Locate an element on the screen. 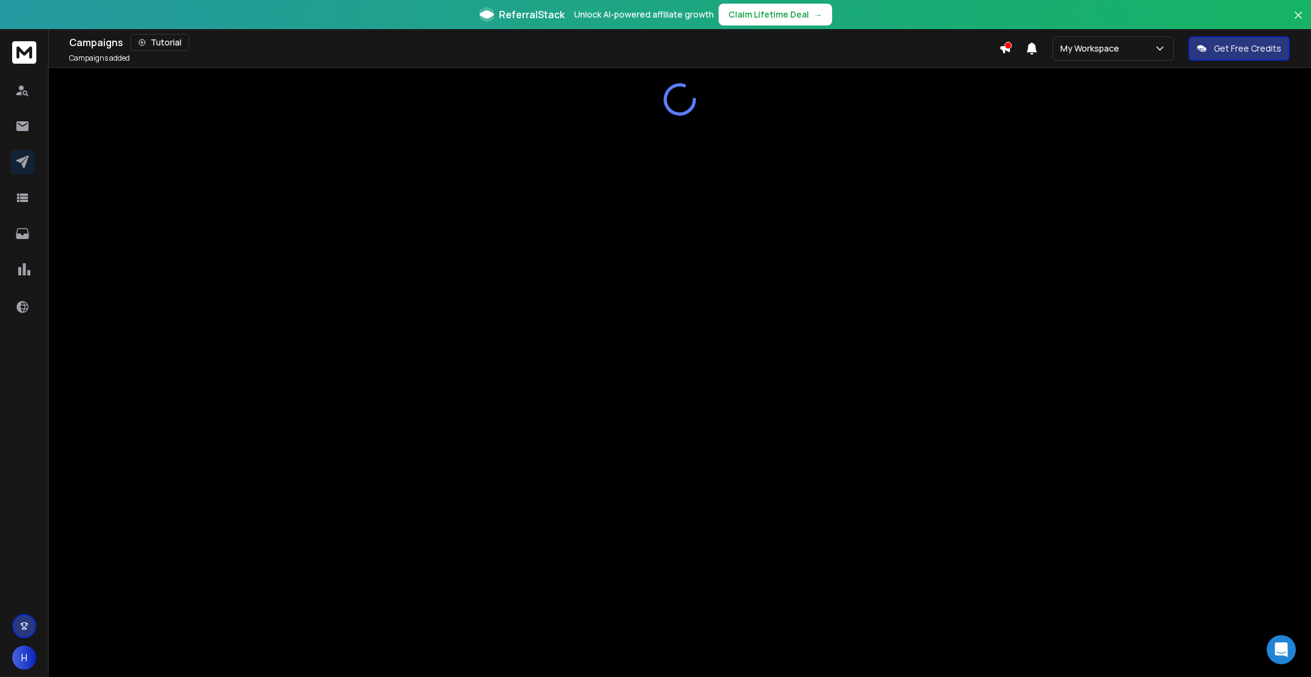 The image size is (1311, 677). div: Campaigns is located at coordinates (534, 42).